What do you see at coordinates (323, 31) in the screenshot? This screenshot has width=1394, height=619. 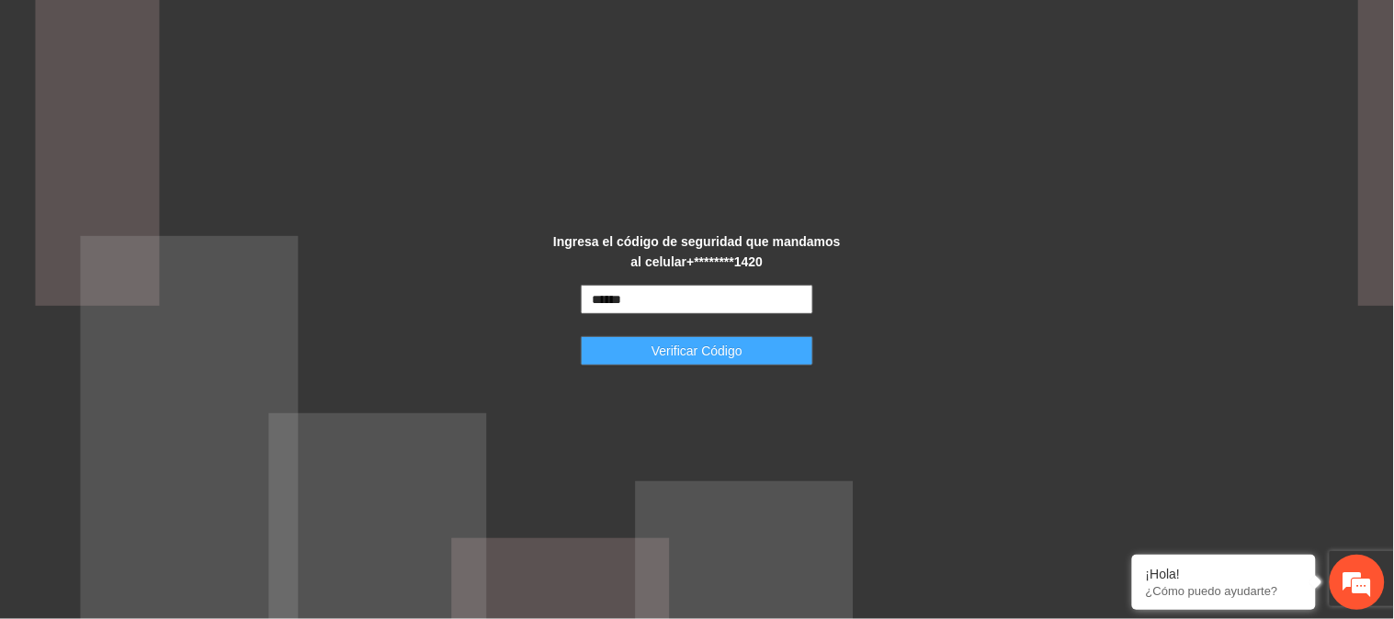 I see `div: Minimizar ventana de chat en vivo` at bounding box center [323, 31].